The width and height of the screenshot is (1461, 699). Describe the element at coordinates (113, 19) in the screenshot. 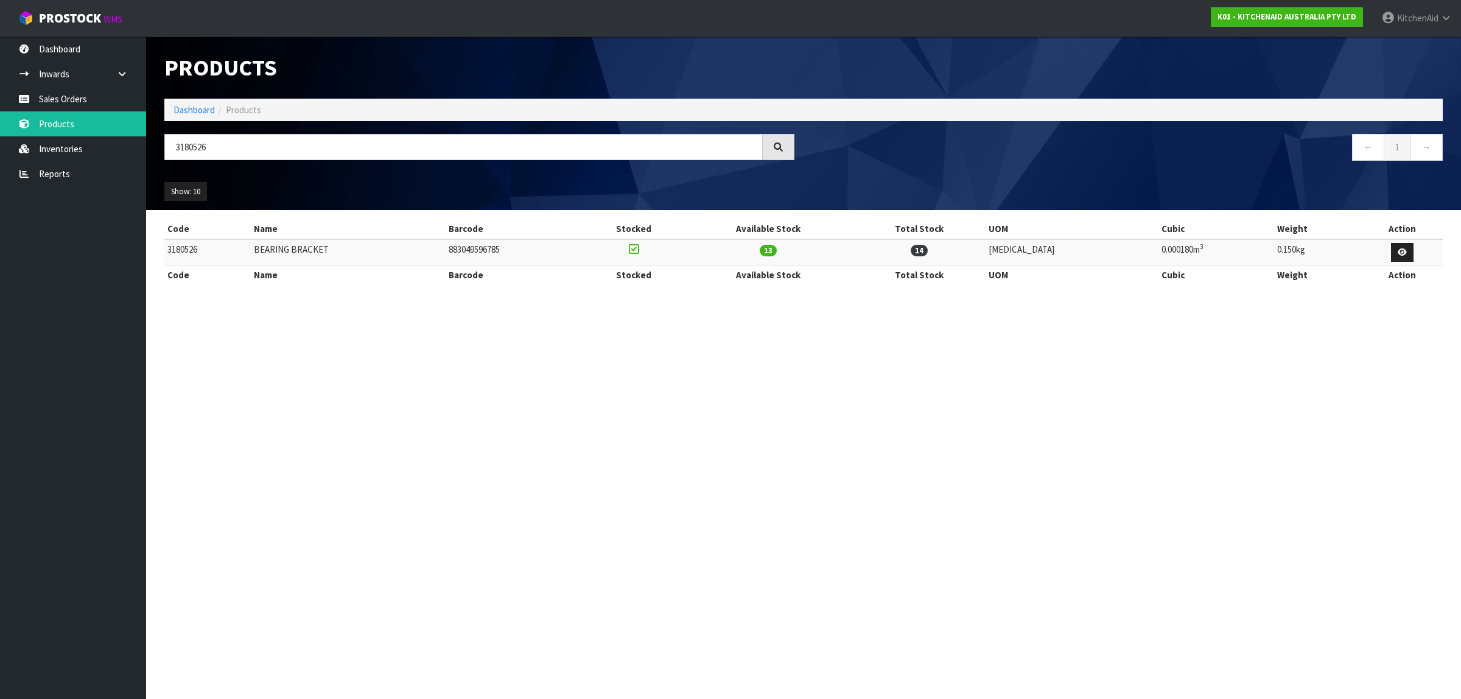

I see `small: WMS` at that location.